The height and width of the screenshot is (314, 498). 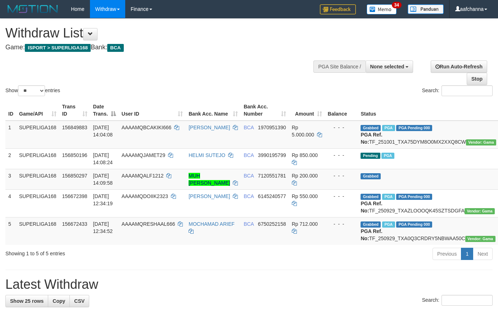 I want to click on span: AAAAMQBCAKIKI666, so click(x=146, y=127).